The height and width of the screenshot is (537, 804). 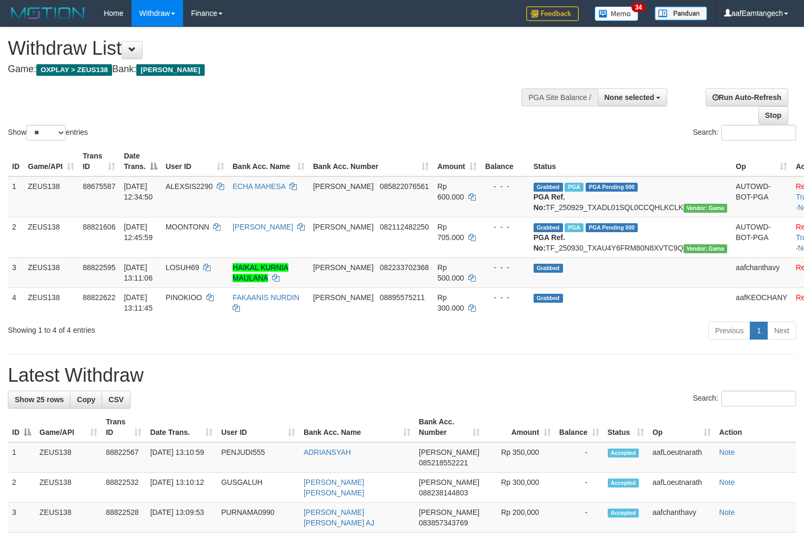 What do you see at coordinates (630, 161) in the screenshot?
I see `th: Status` at bounding box center [630, 161].